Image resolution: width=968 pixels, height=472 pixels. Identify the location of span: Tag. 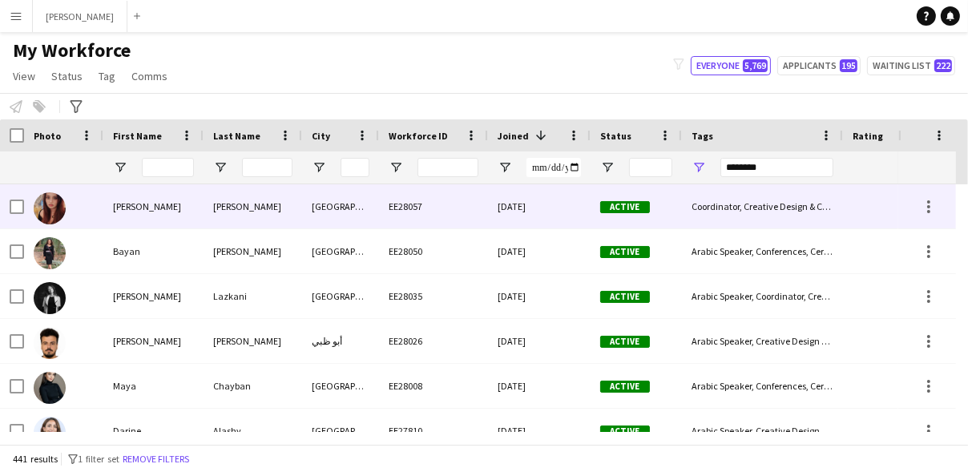
(107, 76).